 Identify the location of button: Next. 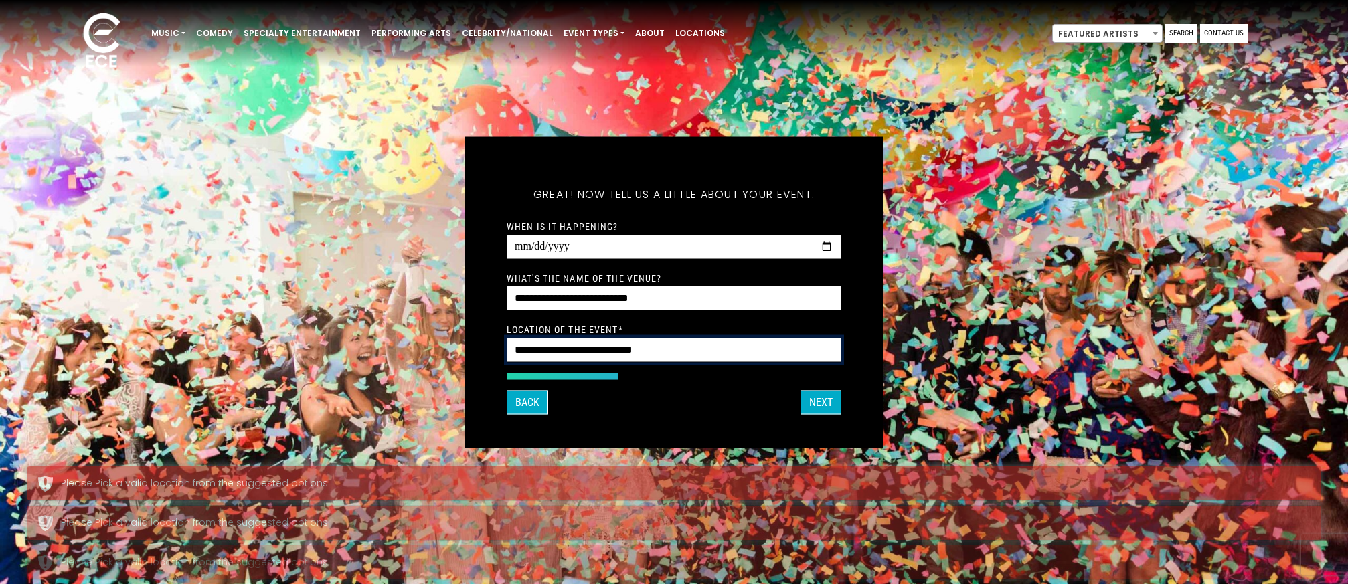
(821, 402).